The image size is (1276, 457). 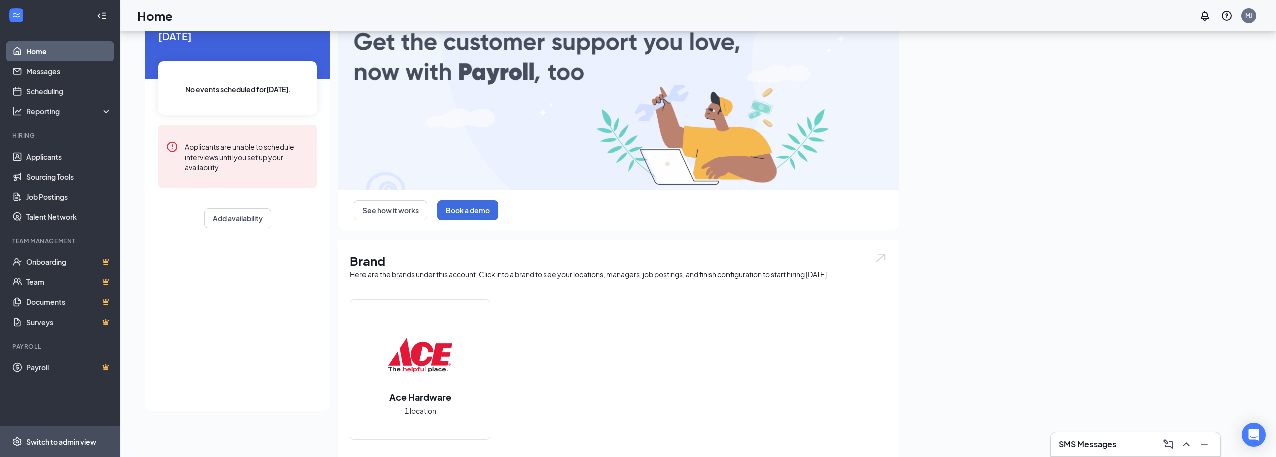 I want to click on svg: Analysis, so click(x=17, y=111).